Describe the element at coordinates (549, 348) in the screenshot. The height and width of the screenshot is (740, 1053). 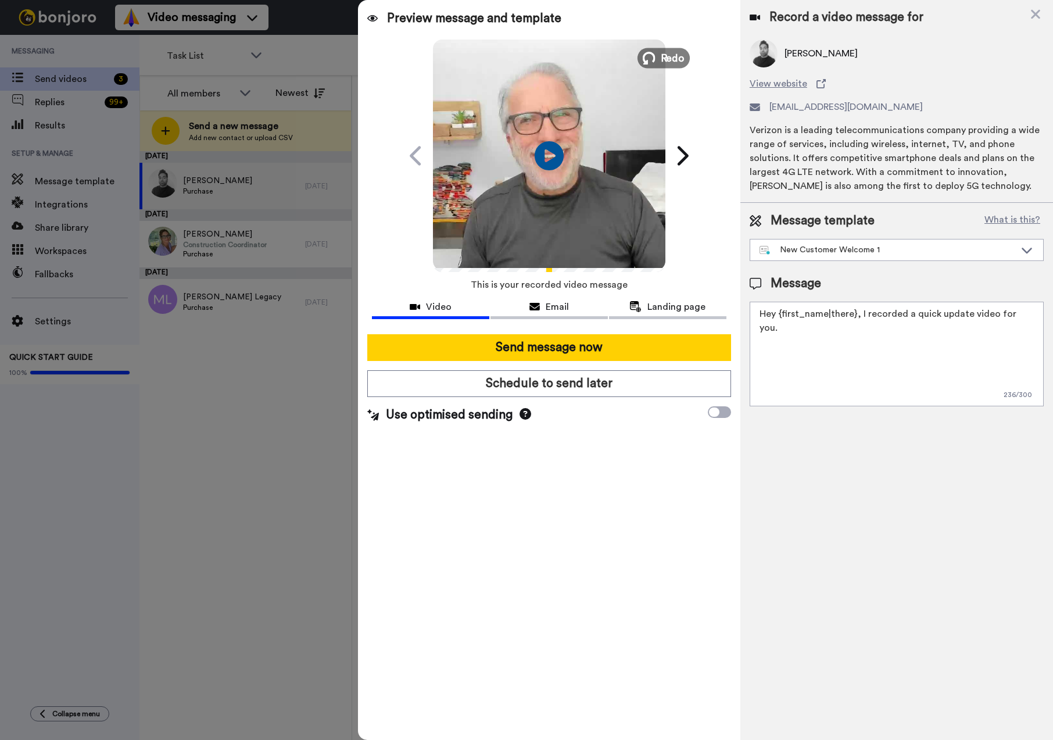
I see `button: Send message now` at that location.